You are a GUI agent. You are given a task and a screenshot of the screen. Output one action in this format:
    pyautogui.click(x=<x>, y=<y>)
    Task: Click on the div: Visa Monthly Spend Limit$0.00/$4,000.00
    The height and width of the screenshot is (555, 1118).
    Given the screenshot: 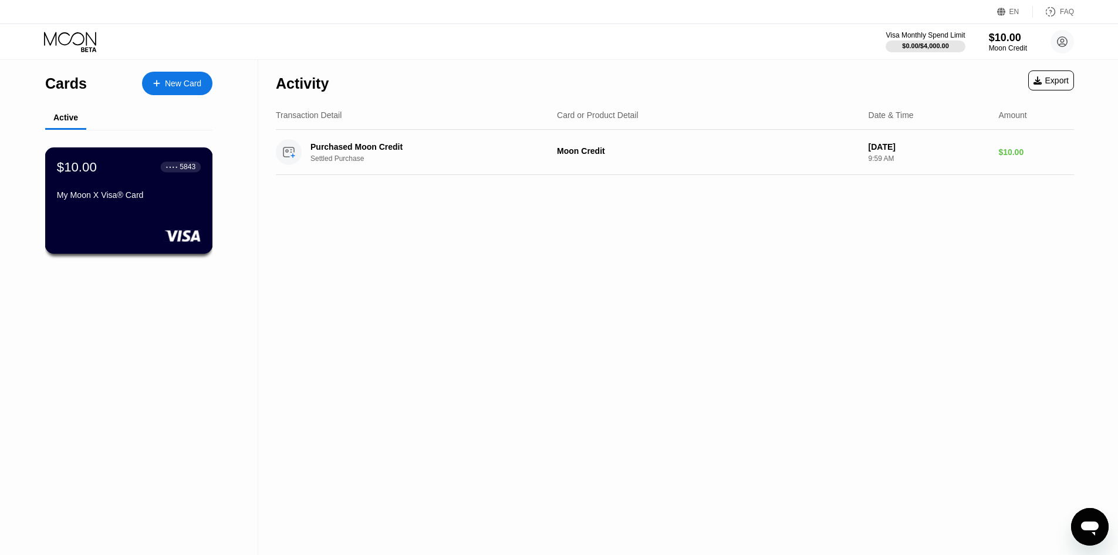 What is the action you would take?
    pyautogui.click(x=925, y=42)
    